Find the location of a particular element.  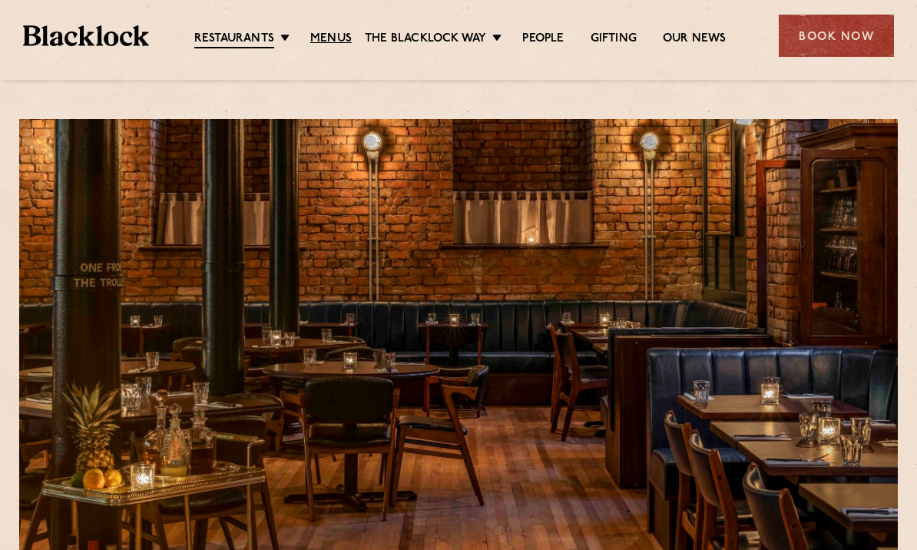

a: Our News is located at coordinates (695, 39).